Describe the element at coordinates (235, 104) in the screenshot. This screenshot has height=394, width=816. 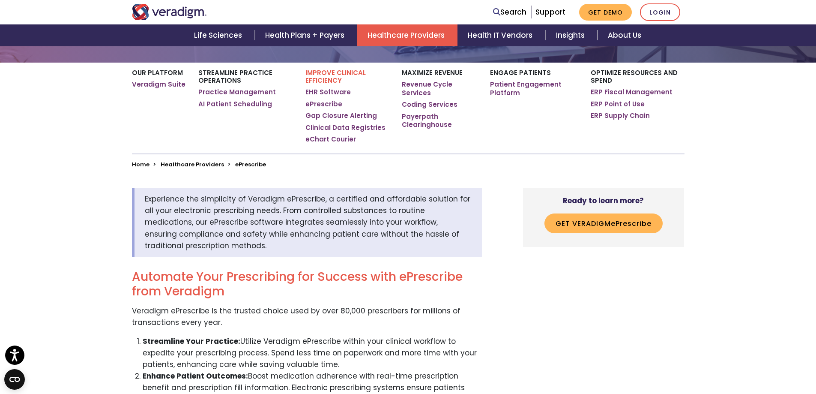
I see `a: AI Patient Scheduling` at that location.